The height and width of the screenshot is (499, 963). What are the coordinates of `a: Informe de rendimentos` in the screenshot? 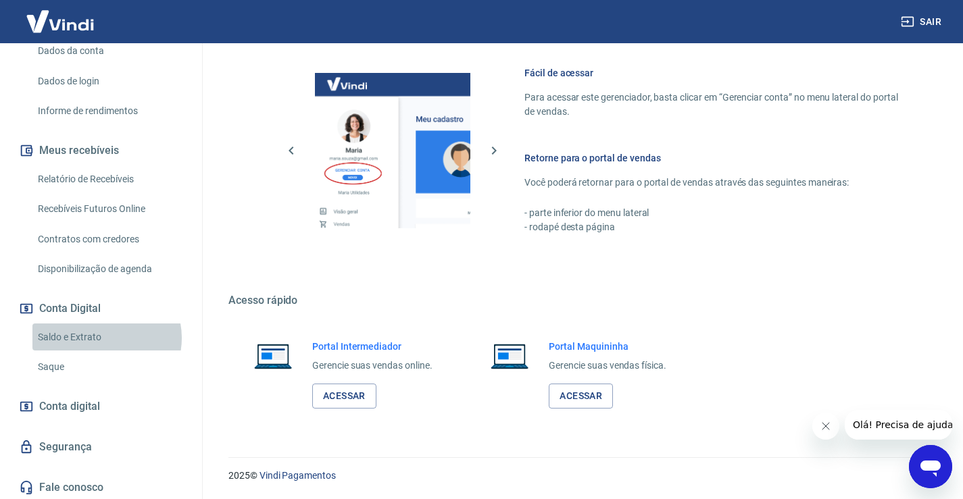 It's located at (109, 111).